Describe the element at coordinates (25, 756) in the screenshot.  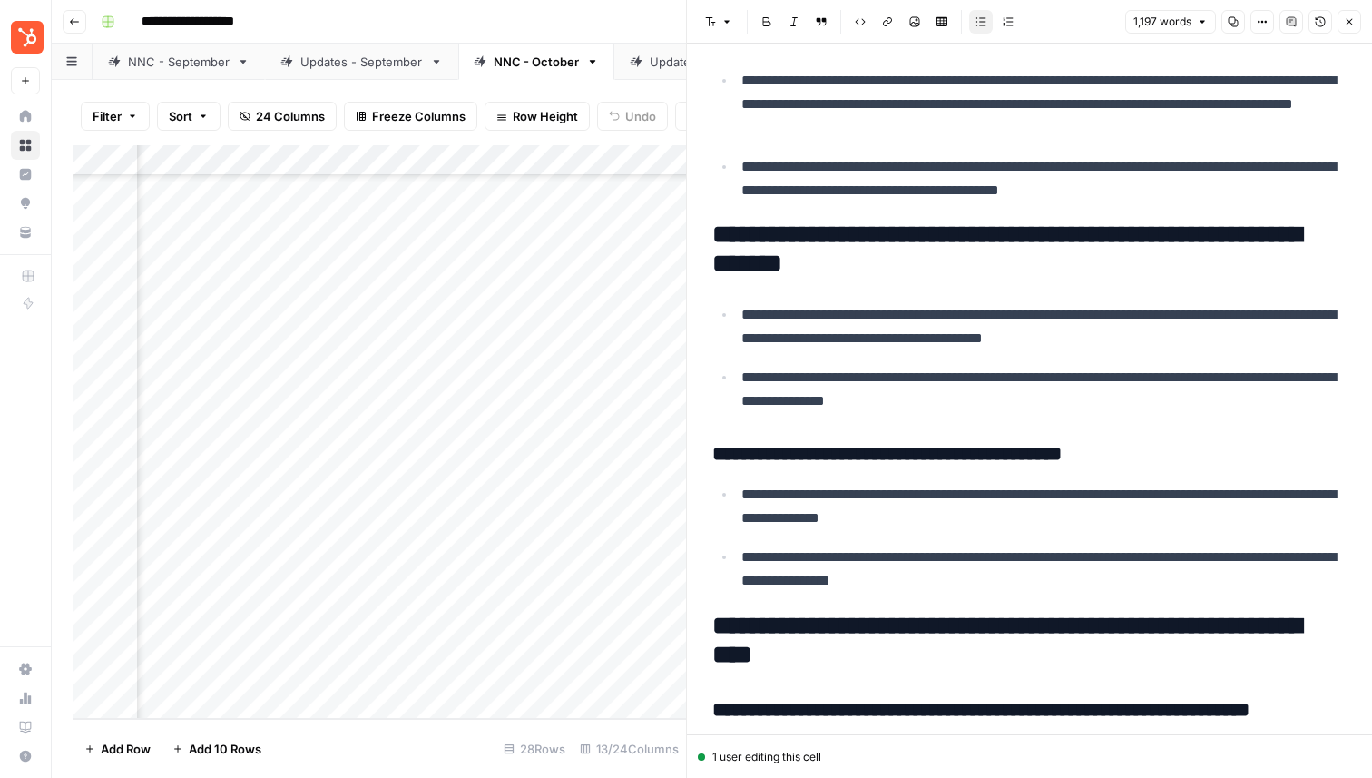
I see `button: Help + Support` at that location.